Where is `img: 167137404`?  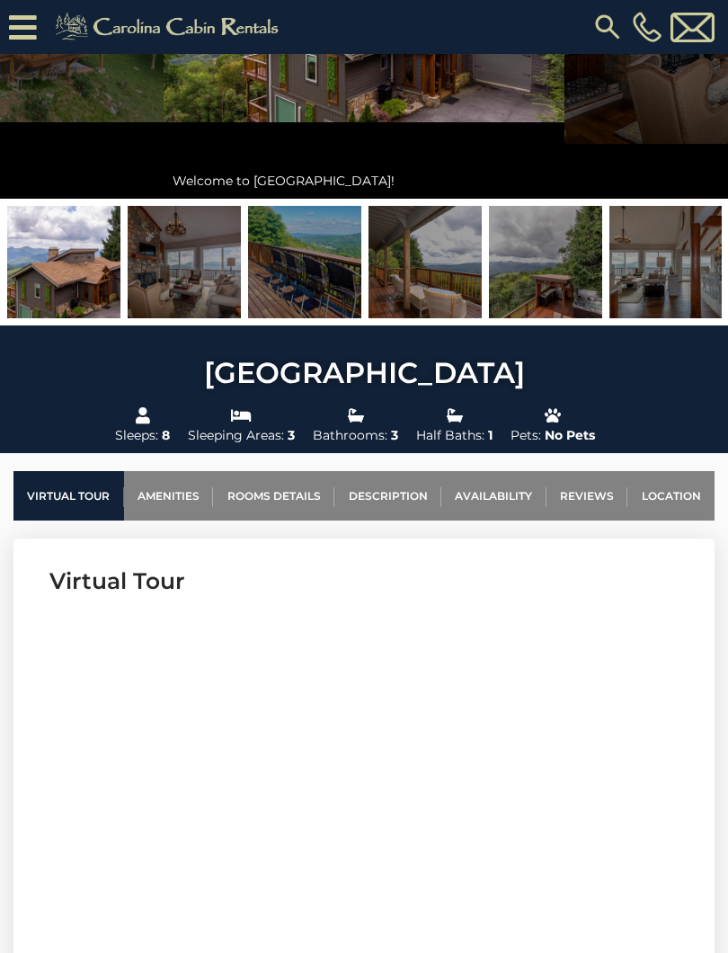
img: 167137404 is located at coordinates (666, 261).